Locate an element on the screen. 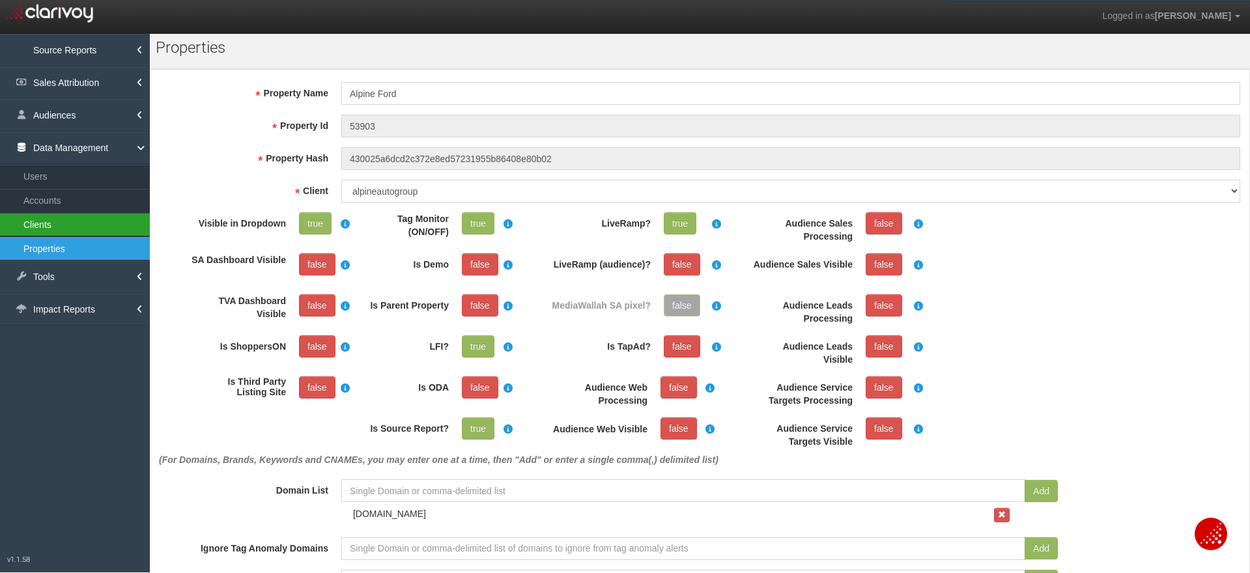 The image size is (1250, 573). label: Ignore Tag Anomaly Domains is located at coordinates (244, 546).